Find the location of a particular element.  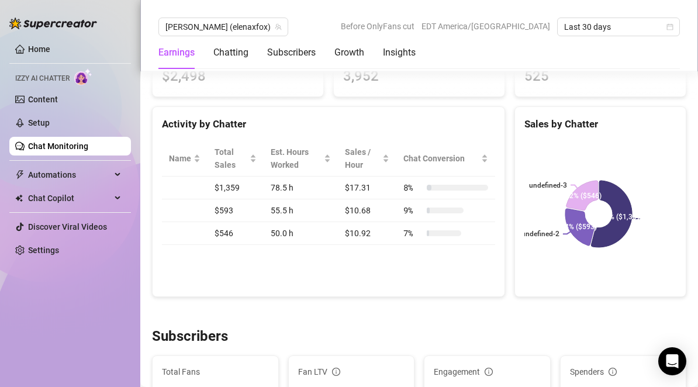

td: 78.5 h is located at coordinates (300, 188).